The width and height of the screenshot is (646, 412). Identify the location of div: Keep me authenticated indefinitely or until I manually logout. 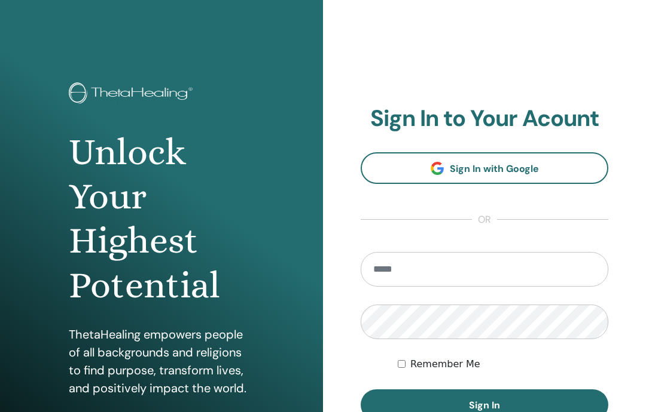
(503, 365).